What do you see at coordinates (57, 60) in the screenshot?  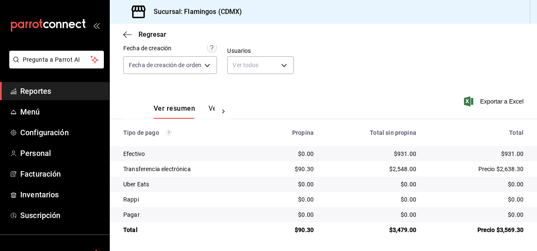 I see `button: Pregunta a Parrot AI` at bounding box center [57, 60].